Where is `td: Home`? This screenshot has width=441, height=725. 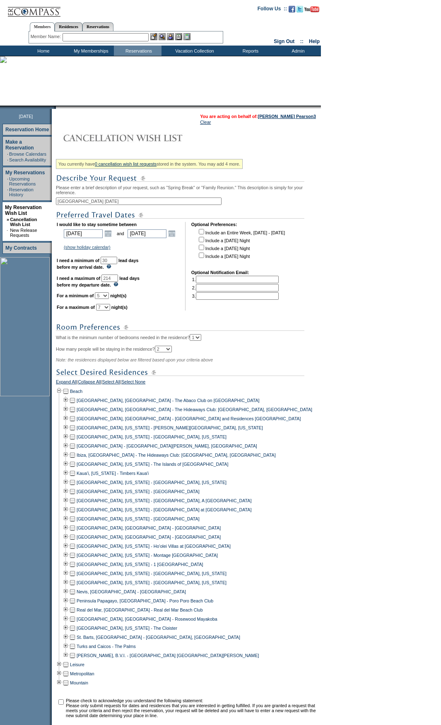 td: Home is located at coordinates (42, 51).